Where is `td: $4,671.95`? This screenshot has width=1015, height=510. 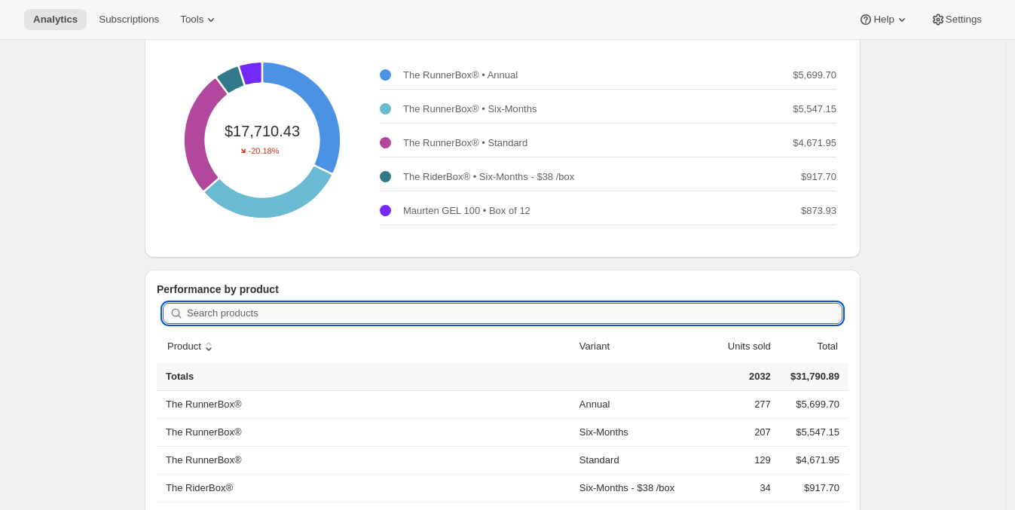
td: $4,671.95 is located at coordinates (812, 460).